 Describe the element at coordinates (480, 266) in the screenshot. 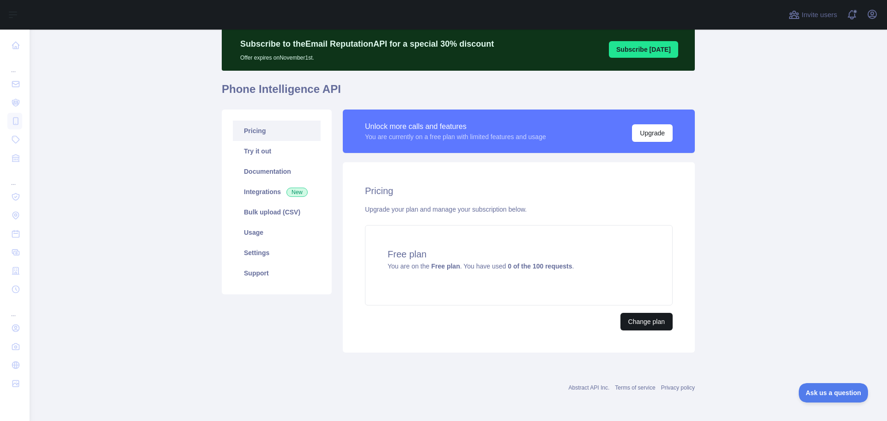

I see `span: You are on the . You have used .` at that location.